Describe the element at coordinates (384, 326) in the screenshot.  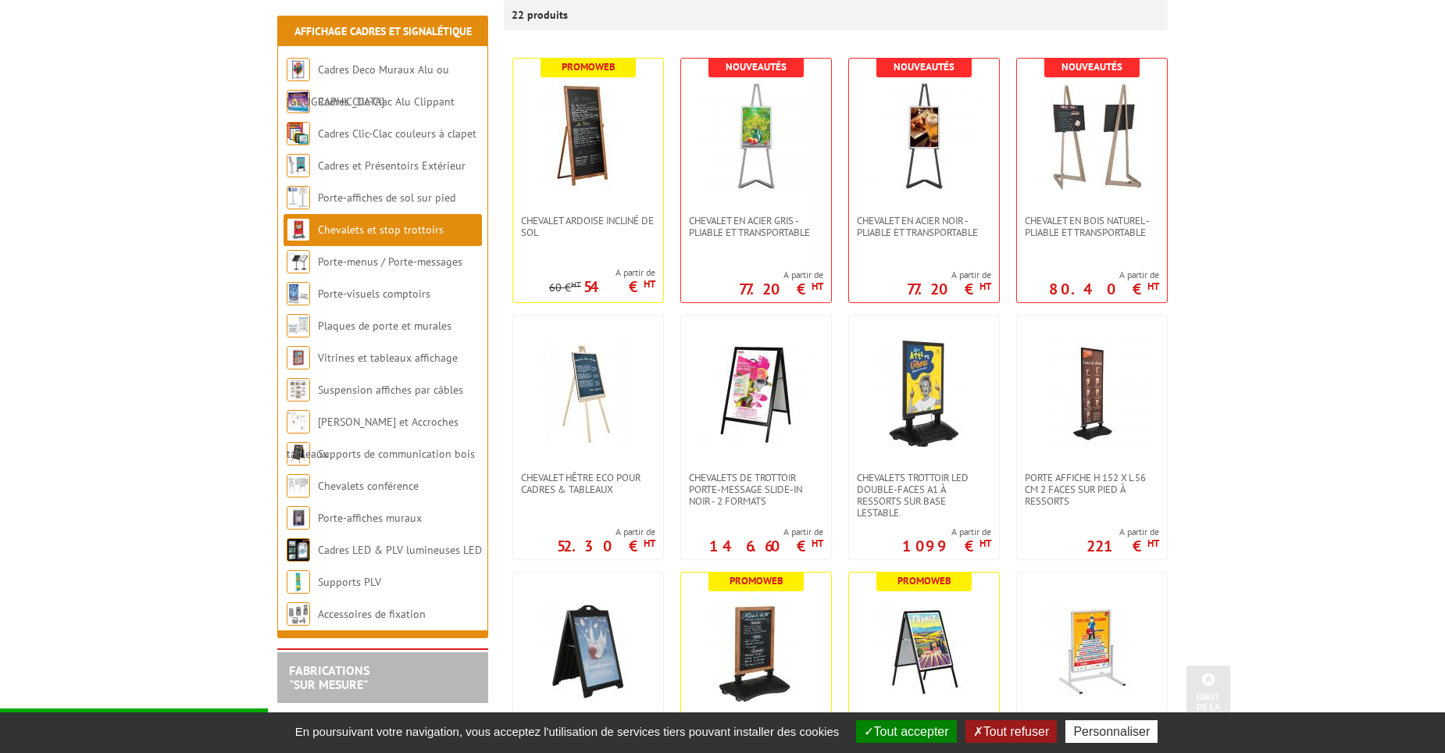
I see `a: Plaques de porte et murales` at that location.